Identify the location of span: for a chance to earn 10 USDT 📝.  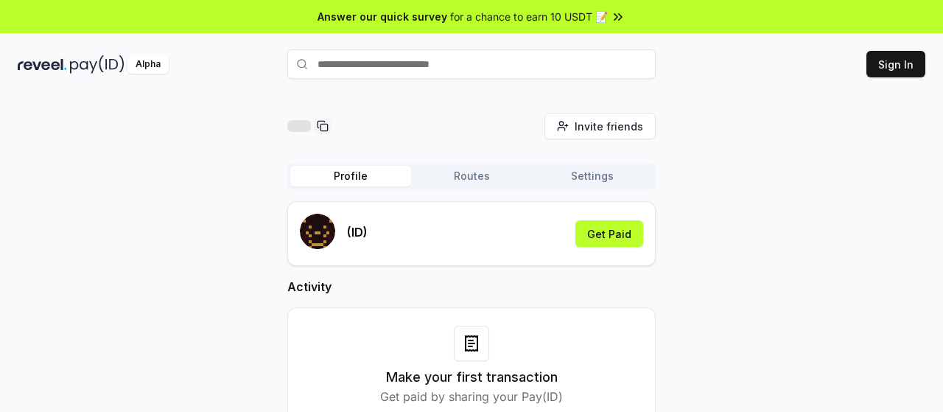
(529, 16).